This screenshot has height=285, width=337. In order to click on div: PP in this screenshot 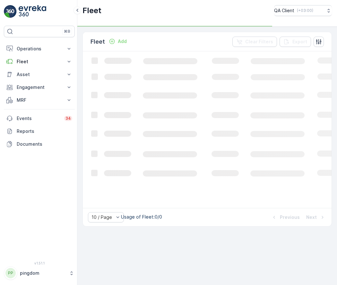, I will do `click(11, 273)`.